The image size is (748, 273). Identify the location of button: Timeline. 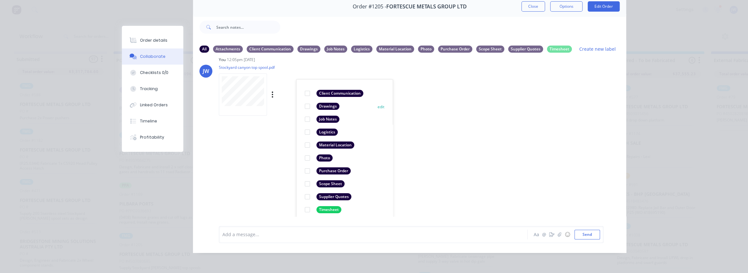
(153, 121).